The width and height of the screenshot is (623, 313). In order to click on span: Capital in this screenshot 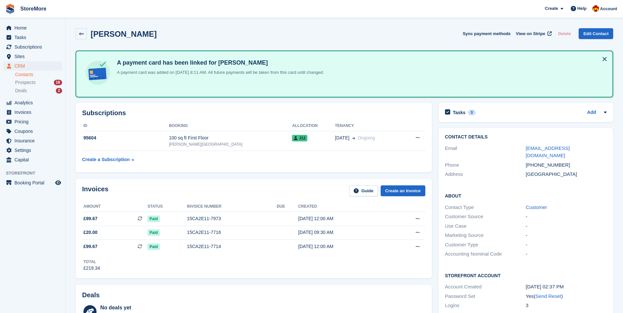, I will do `click(34, 160)`.